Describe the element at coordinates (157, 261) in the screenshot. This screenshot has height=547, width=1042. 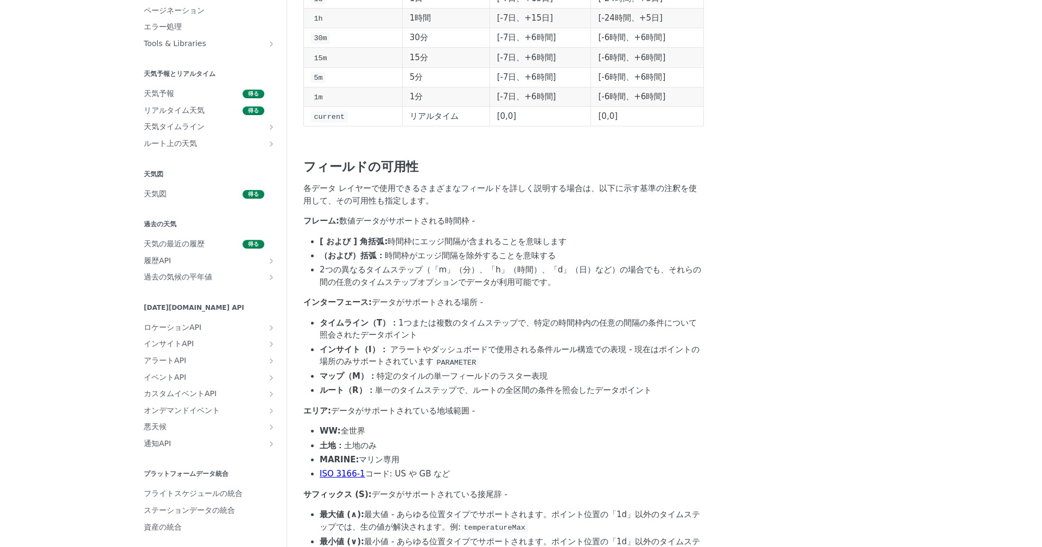
I see `font: 履歴API` at that location.